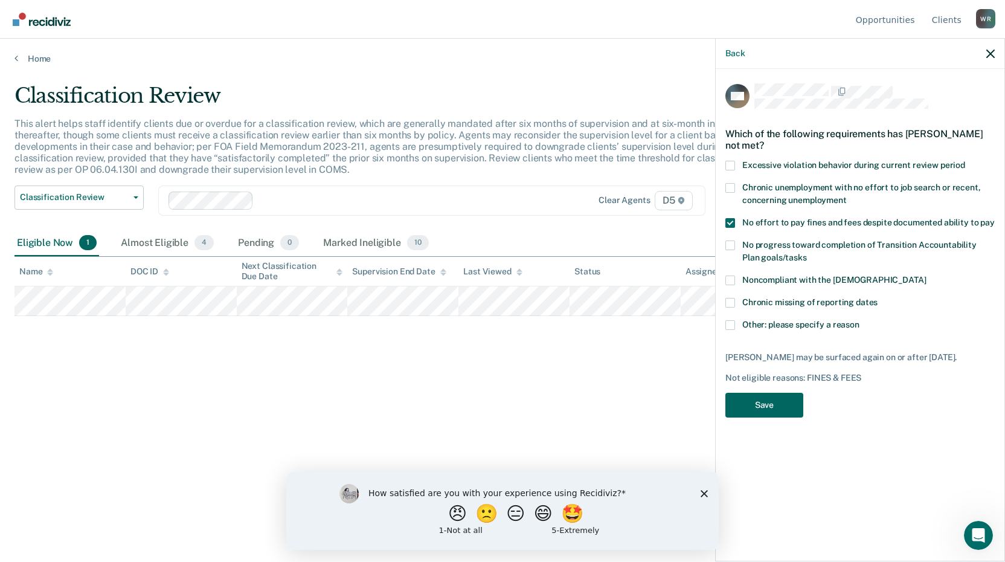  I want to click on div: Classification Review, so click(391, 100).